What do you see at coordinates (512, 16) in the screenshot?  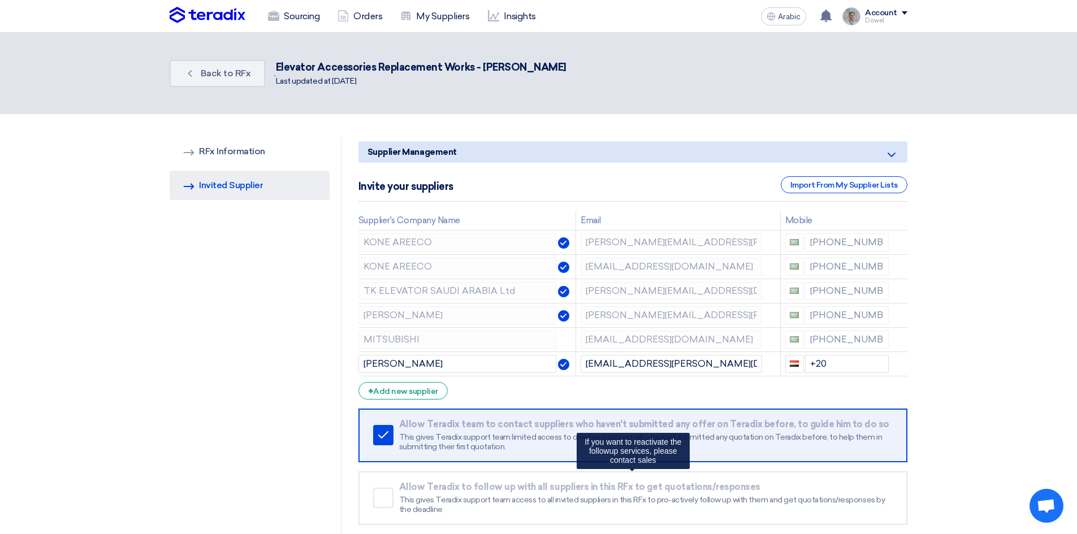 I see `a: Insights` at bounding box center [512, 16].